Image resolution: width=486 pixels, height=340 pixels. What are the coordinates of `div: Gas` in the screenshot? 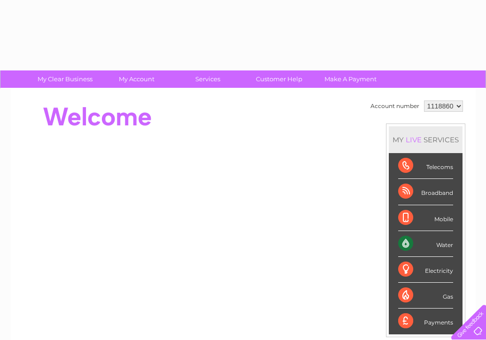 It's located at (426, 296).